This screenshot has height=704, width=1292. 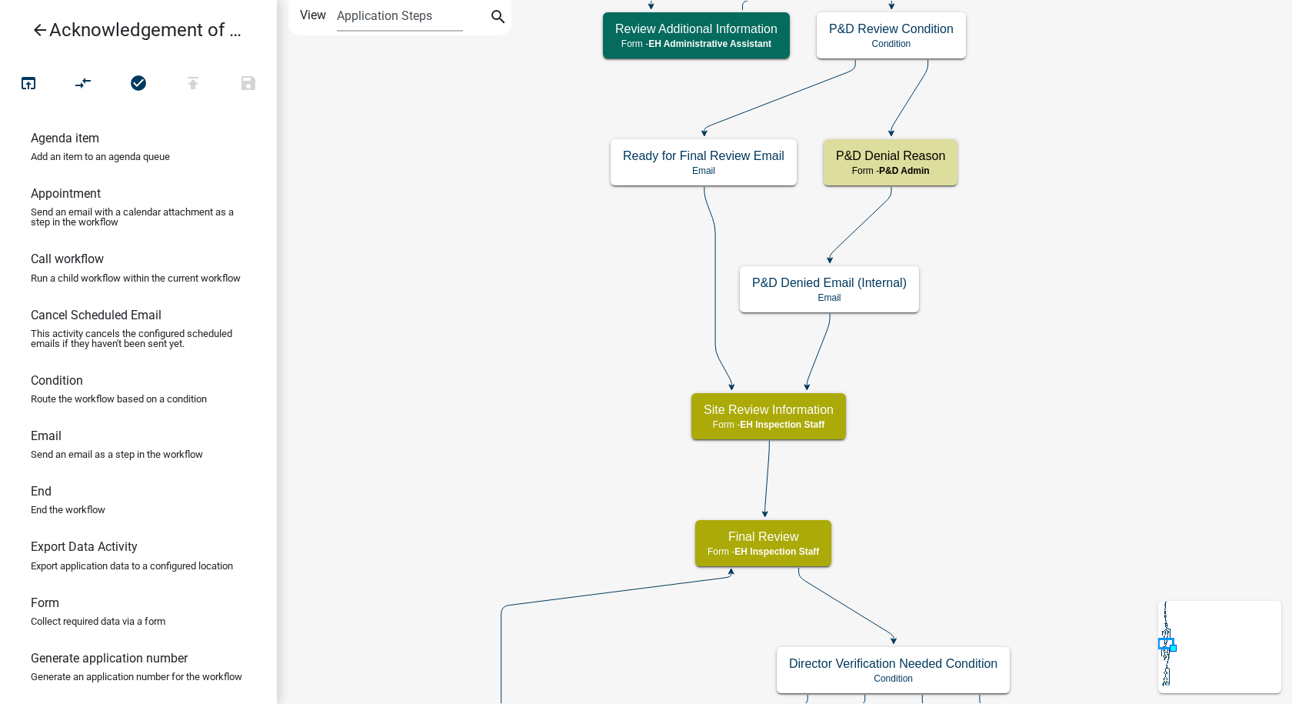 What do you see at coordinates (891, 155) in the screenshot?
I see `h5: P&D Denial Reason` at bounding box center [891, 155].